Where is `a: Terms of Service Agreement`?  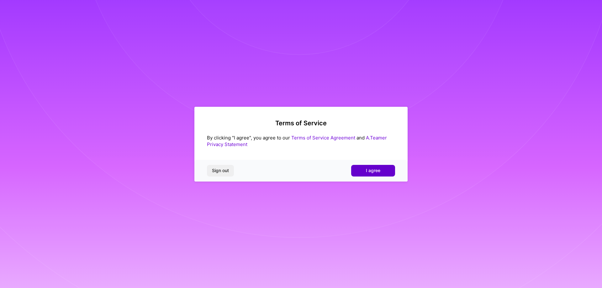
a: Terms of Service Agreement is located at coordinates (323, 137).